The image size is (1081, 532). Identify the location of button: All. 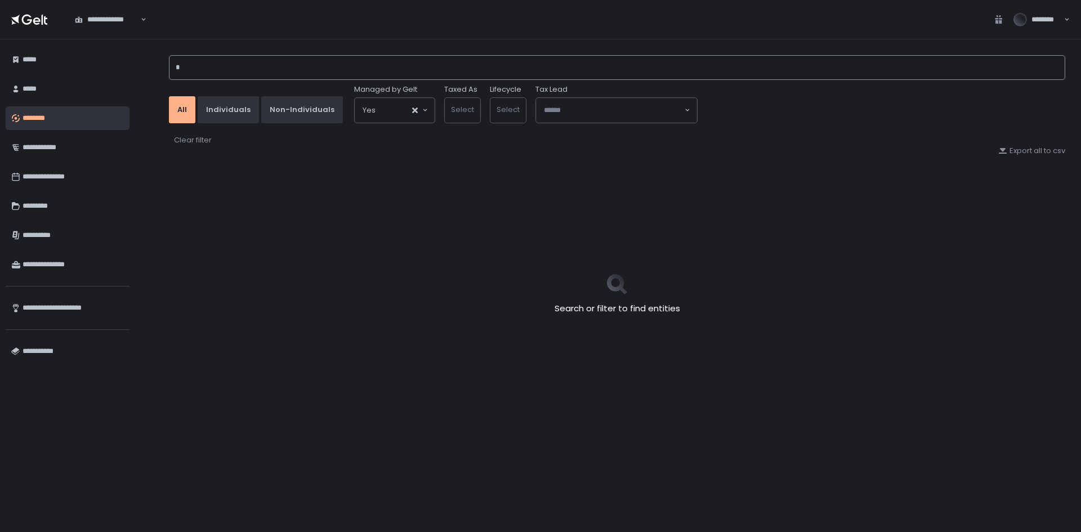
(182, 110).